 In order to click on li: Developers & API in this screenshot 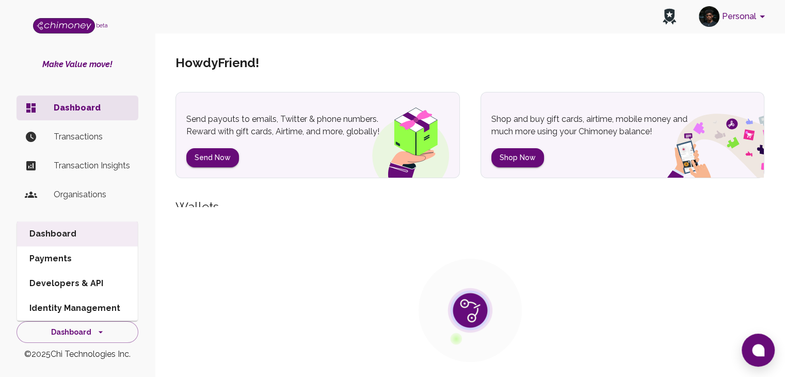, I will do `click(77, 283)`.